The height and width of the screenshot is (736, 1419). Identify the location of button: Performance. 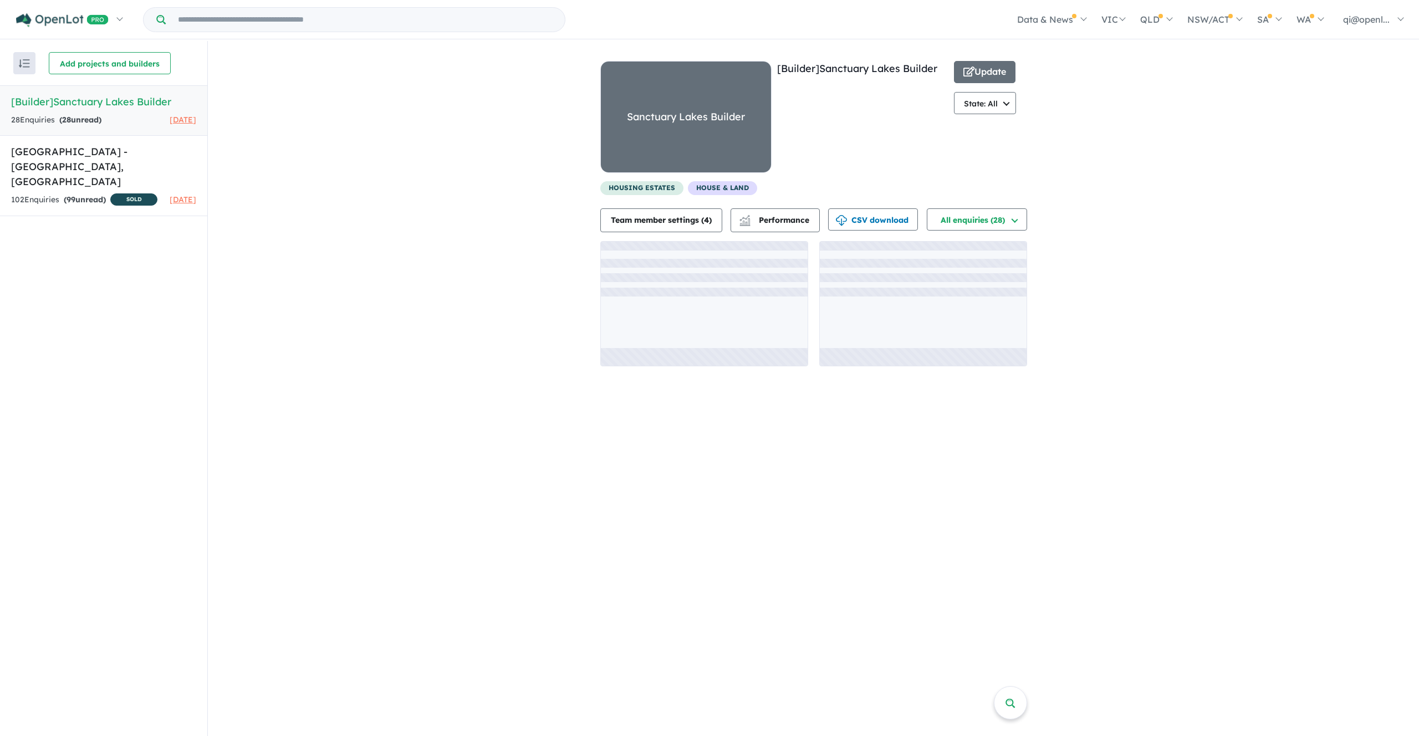
(775, 220).